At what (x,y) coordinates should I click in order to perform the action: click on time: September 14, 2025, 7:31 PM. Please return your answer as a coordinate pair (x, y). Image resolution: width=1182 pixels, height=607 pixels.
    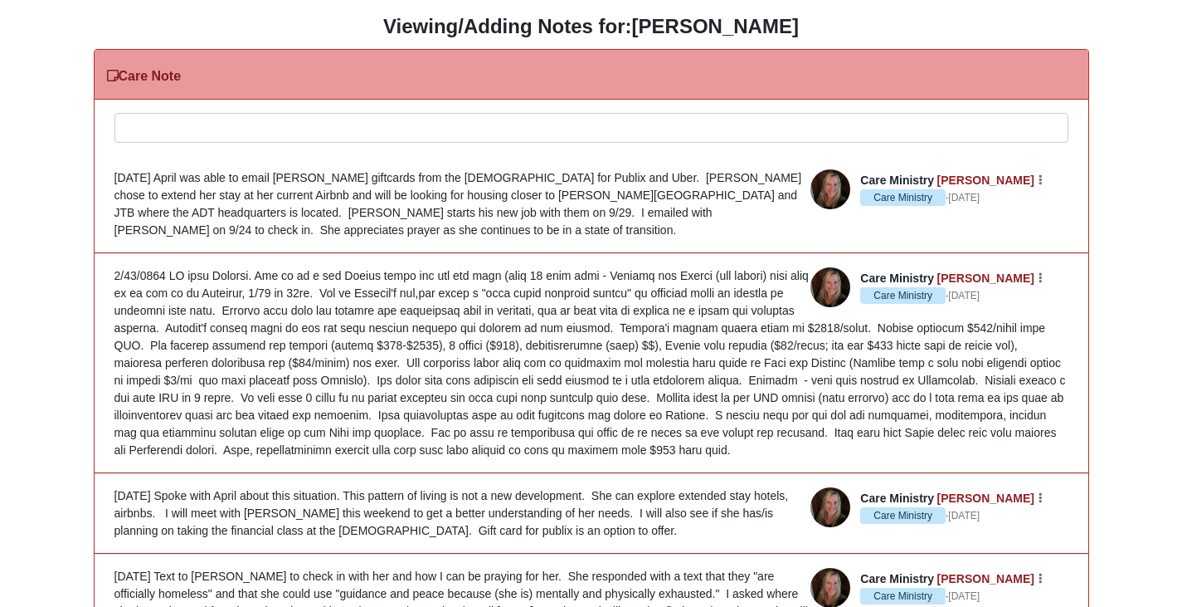
    Looking at the image, I should click on (964, 295).